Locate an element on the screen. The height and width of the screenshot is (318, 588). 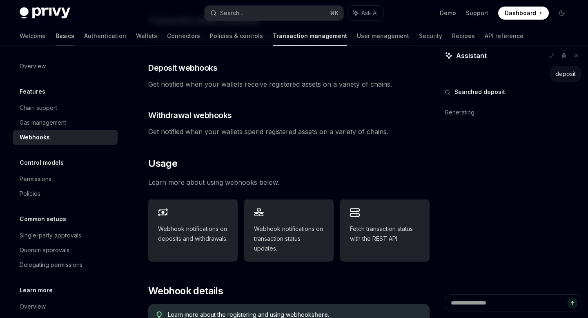
div: Generating.. is located at coordinates (513, 112).